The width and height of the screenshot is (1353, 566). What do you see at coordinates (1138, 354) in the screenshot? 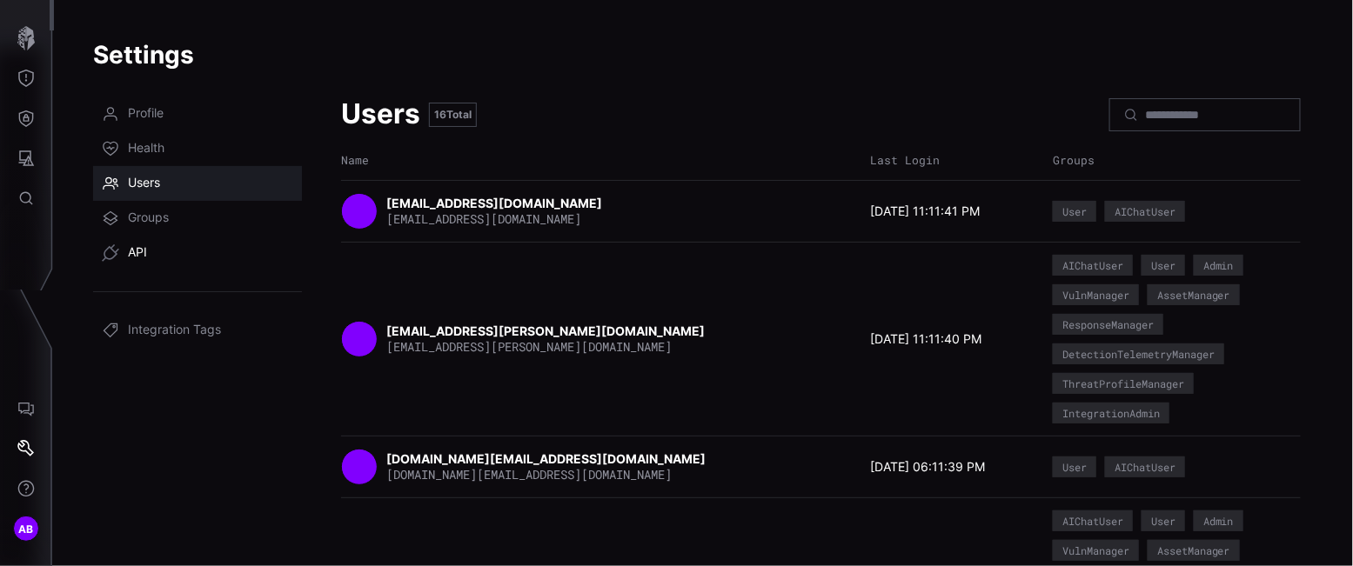
I see `div: DetectionTelemetryManager` at bounding box center [1138, 354].